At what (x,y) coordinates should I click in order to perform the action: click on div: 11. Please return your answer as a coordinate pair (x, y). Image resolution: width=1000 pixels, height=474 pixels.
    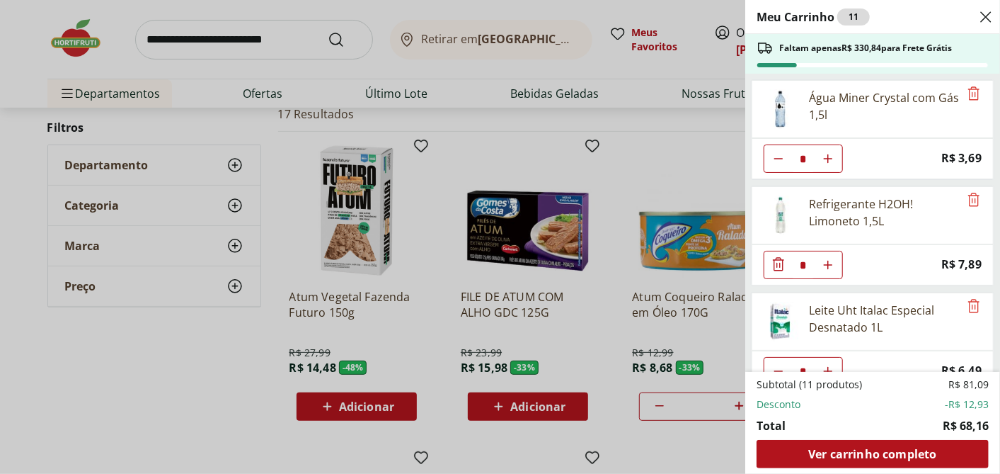
    Looking at the image, I should click on (854, 17).